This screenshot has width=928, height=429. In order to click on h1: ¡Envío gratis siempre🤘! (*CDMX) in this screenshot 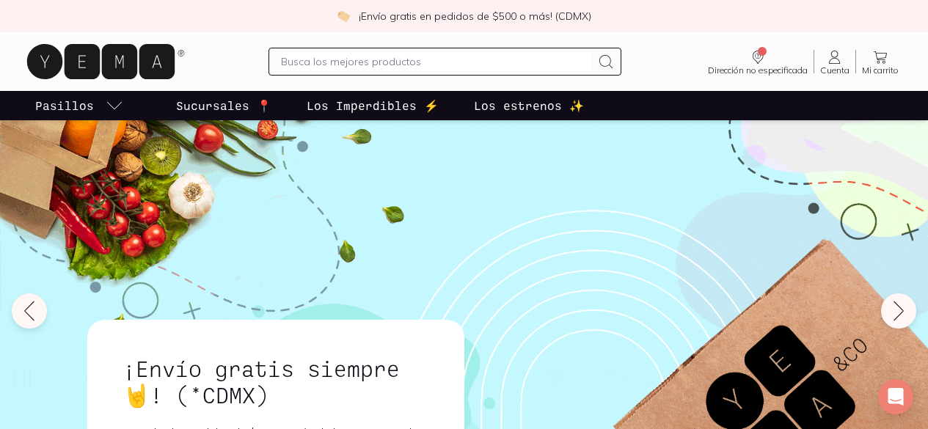, I will do `click(276, 382)`.